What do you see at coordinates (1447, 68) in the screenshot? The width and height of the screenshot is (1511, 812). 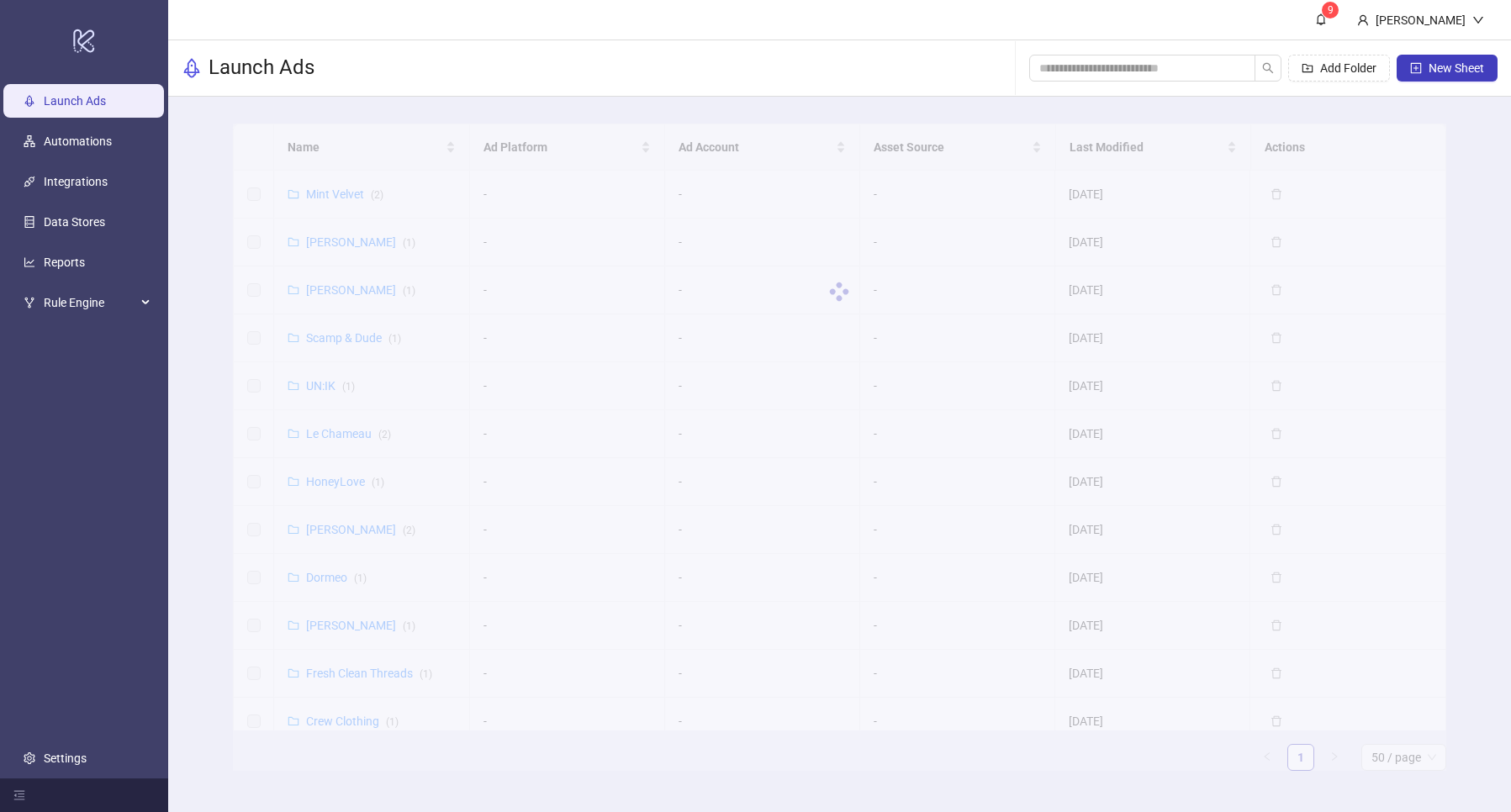 I see `button: New Sheet` at bounding box center [1447, 68].